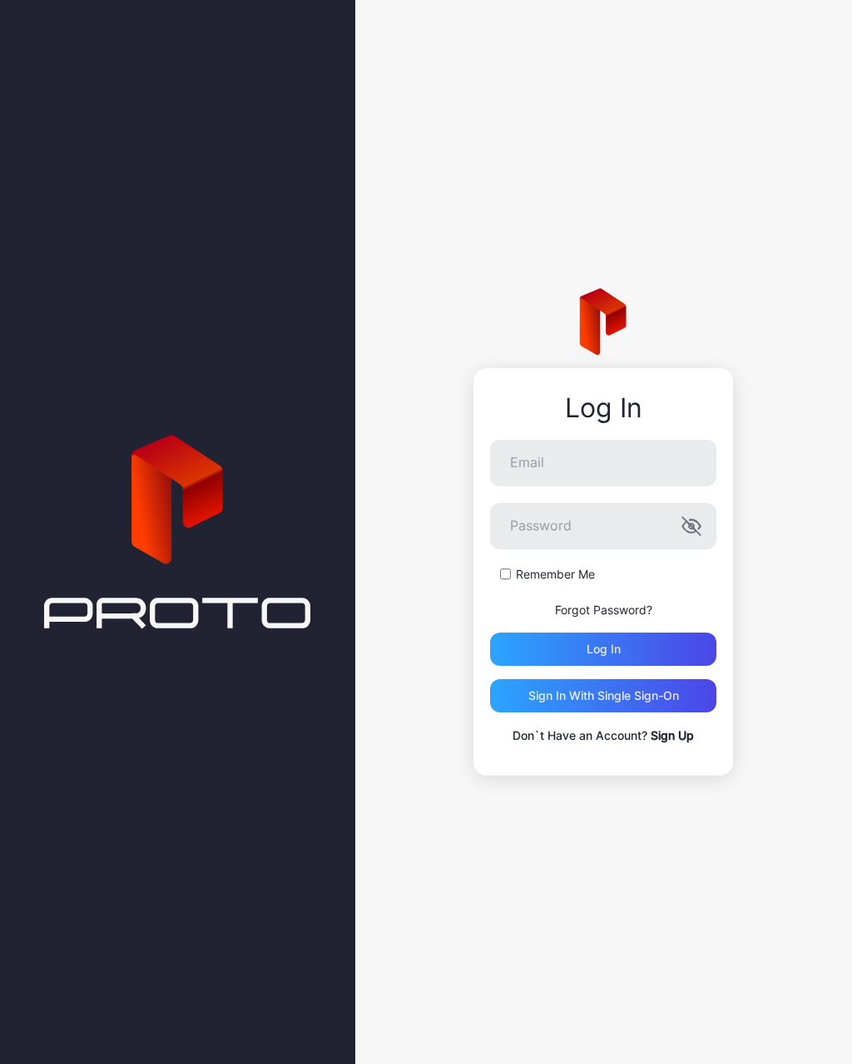 The image size is (852, 1064). Describe the element at coordinates (603, 408) in the screenshot. I see `div: Log In` at that location.